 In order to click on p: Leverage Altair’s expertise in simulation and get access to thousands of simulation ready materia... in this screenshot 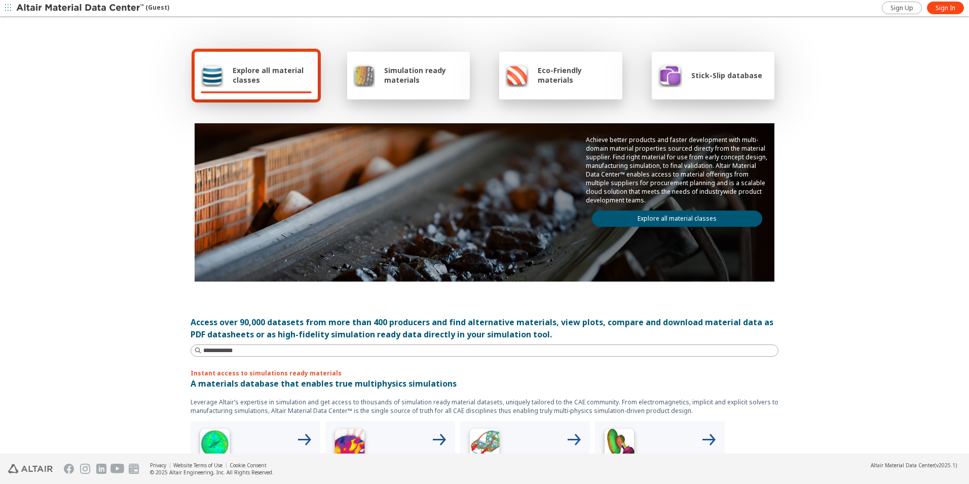, I will do `click(485, 406)`.